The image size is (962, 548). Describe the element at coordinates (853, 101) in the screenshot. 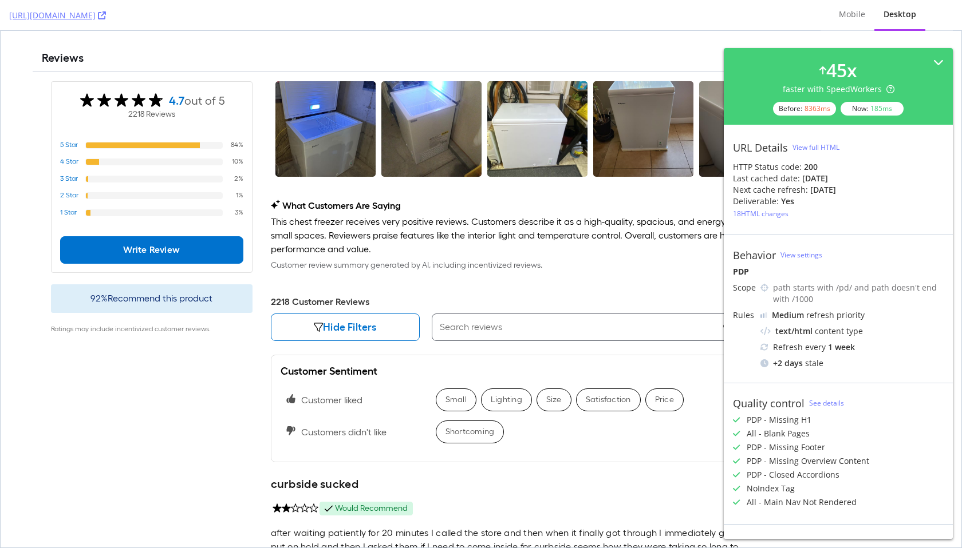

I see `div: + 68 images` at that location.